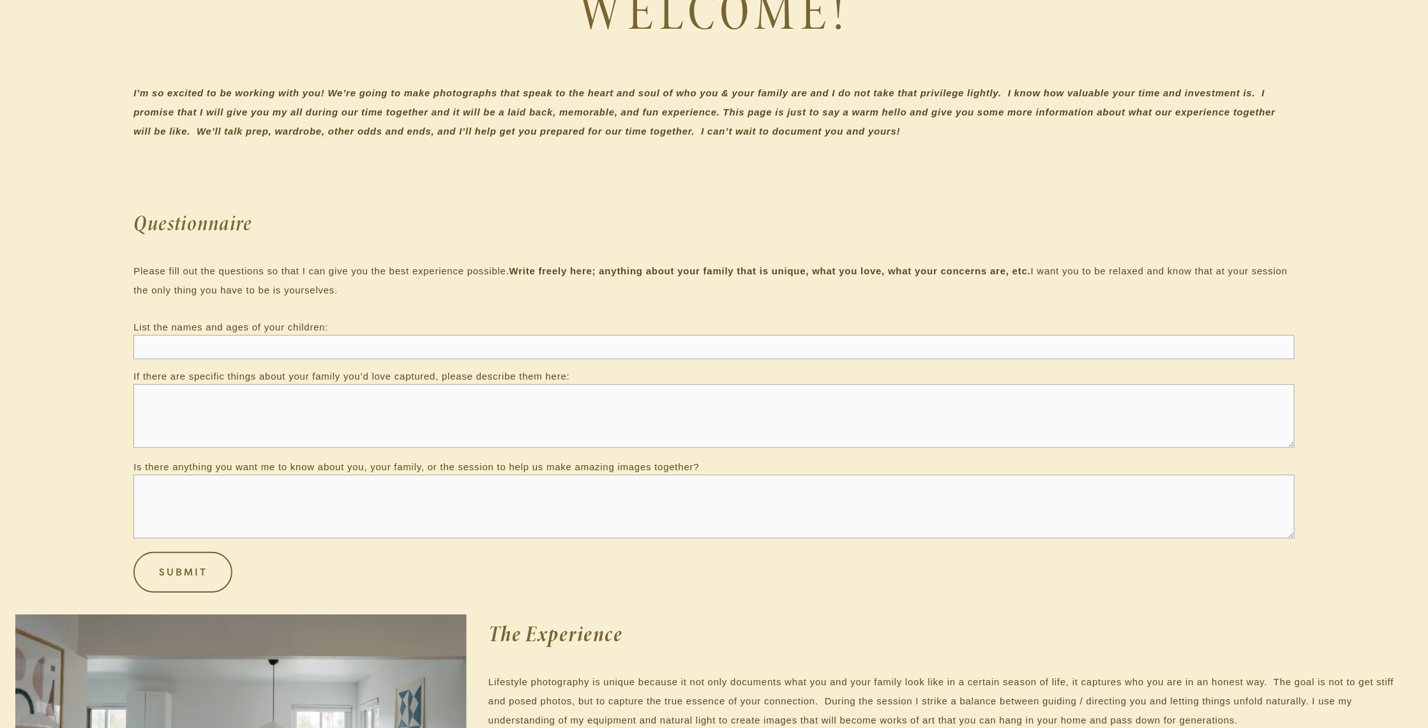  I want to click on span: If there are specific things about your family you’d love captured, please describe them here:, so click(351, 376).